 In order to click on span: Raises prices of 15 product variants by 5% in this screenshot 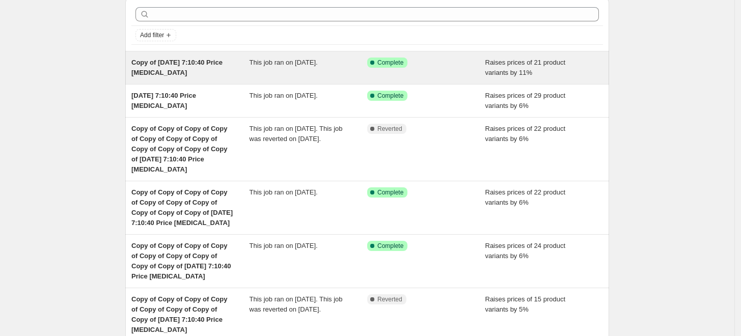, I will do `click(526, 304)`.